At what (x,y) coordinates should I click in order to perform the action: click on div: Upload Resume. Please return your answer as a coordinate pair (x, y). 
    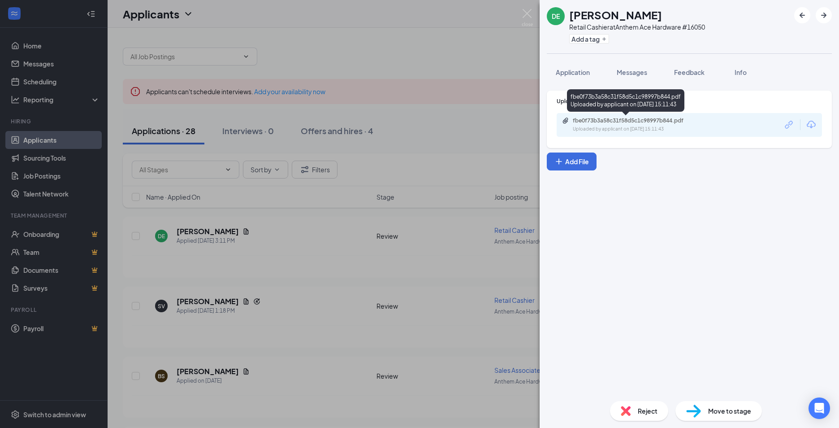
    Looking at the image, I should click on (690, 101).